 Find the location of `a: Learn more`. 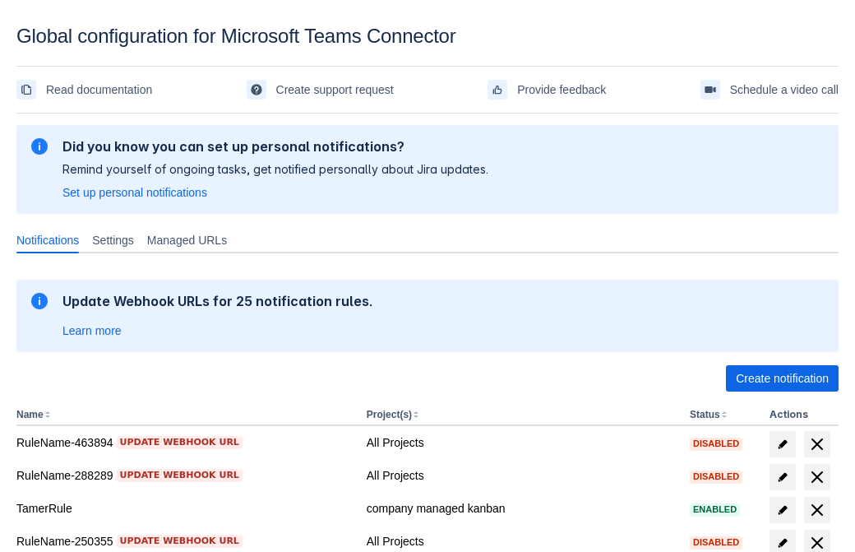

a: Learn more is located at coordinates (92, 331).